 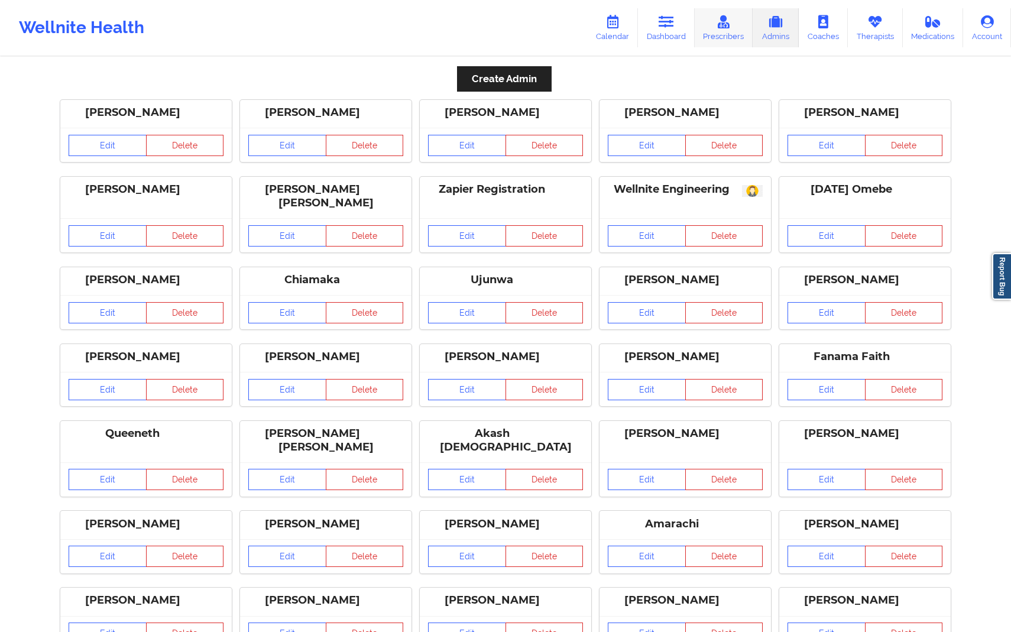 I want to click on a: Prescribers, so click(x=724, y=28).